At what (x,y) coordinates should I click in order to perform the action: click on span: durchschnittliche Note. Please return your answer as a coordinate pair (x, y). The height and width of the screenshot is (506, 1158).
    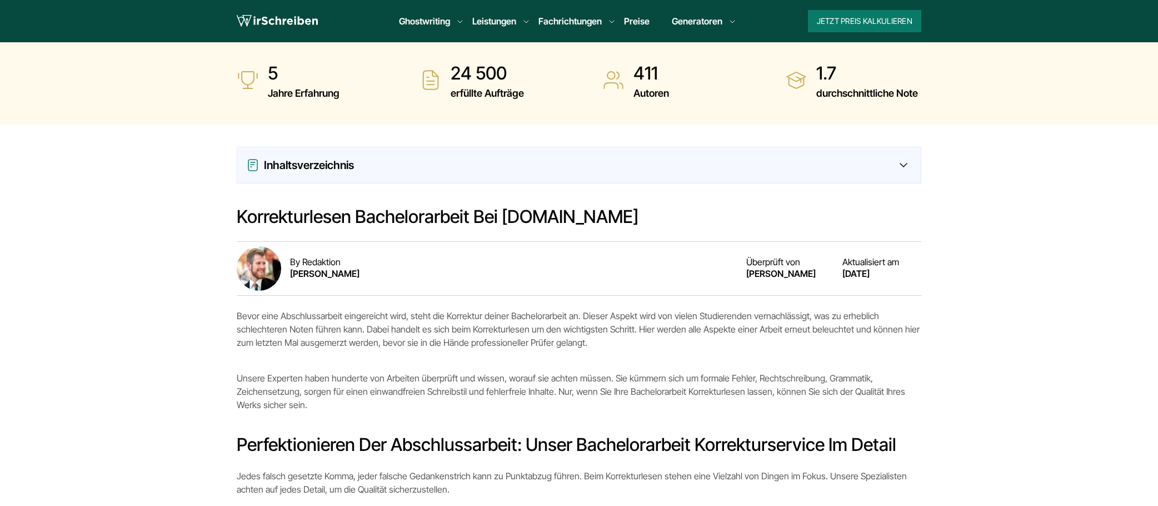
    Looking at the image, I should click on (867, 93).